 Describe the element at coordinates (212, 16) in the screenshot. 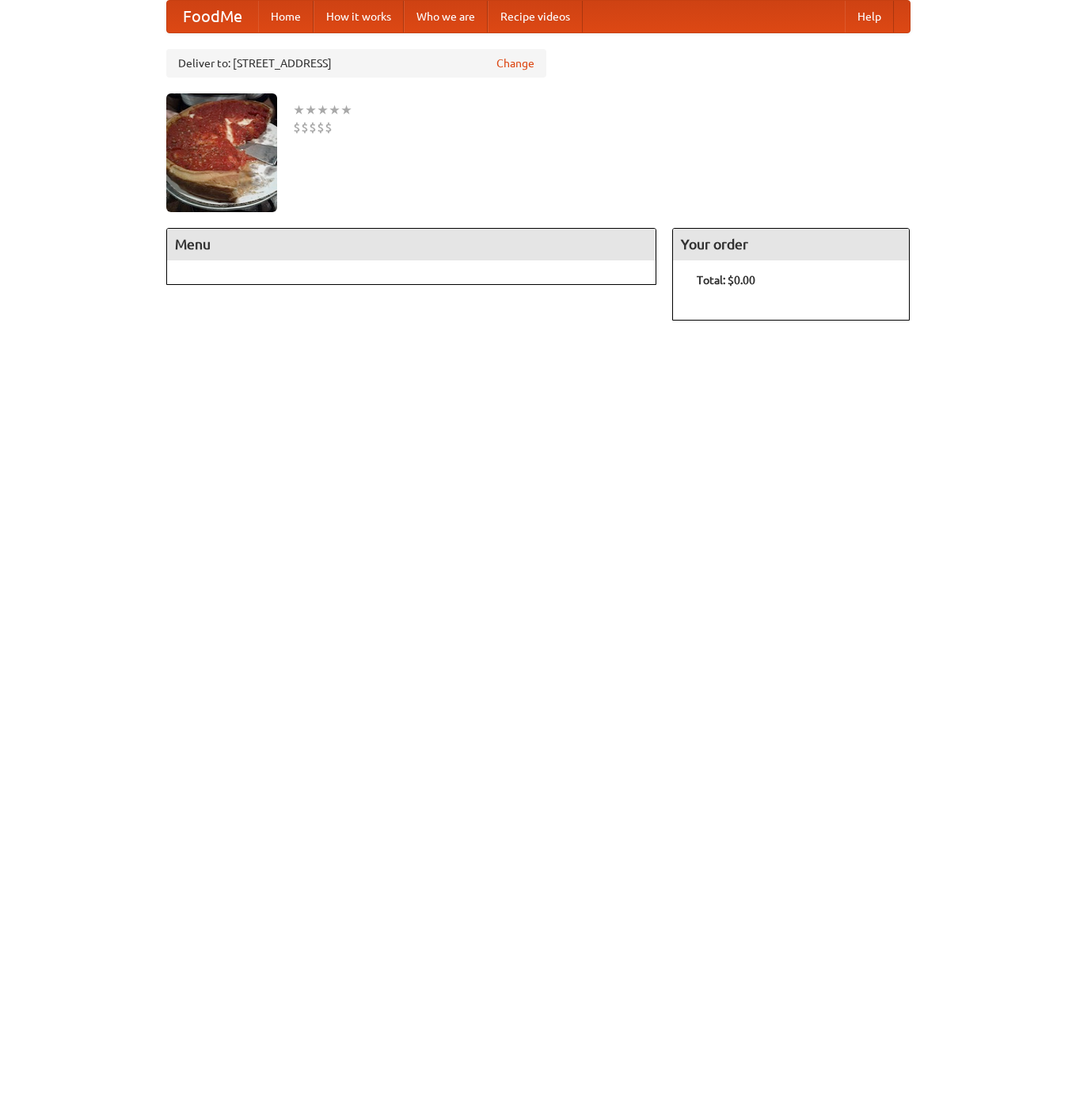

I see `a: FoodMe` at that location.